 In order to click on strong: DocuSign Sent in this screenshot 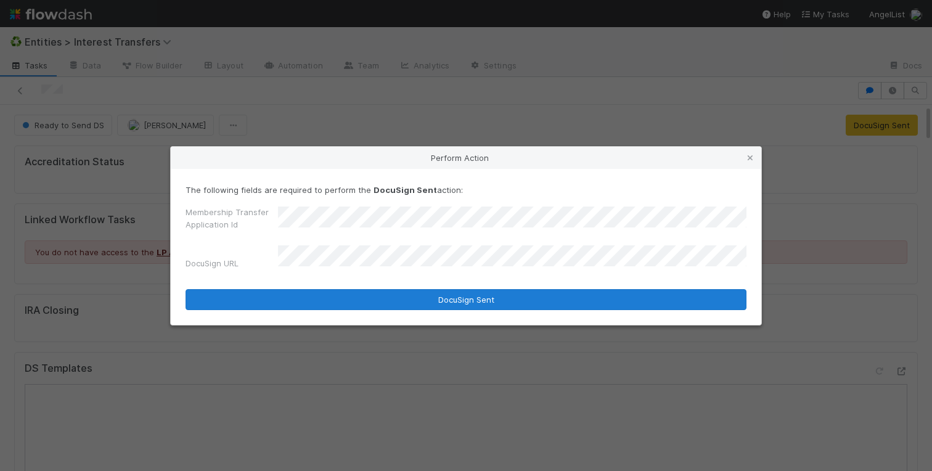, I will do `click(405, 190)`.